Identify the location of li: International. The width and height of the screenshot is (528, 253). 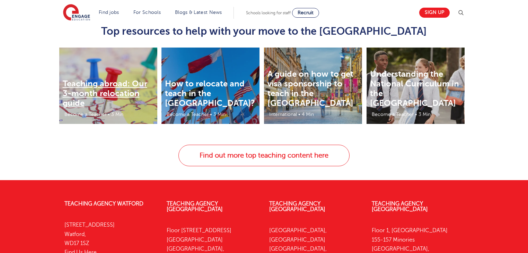
(282, 114).